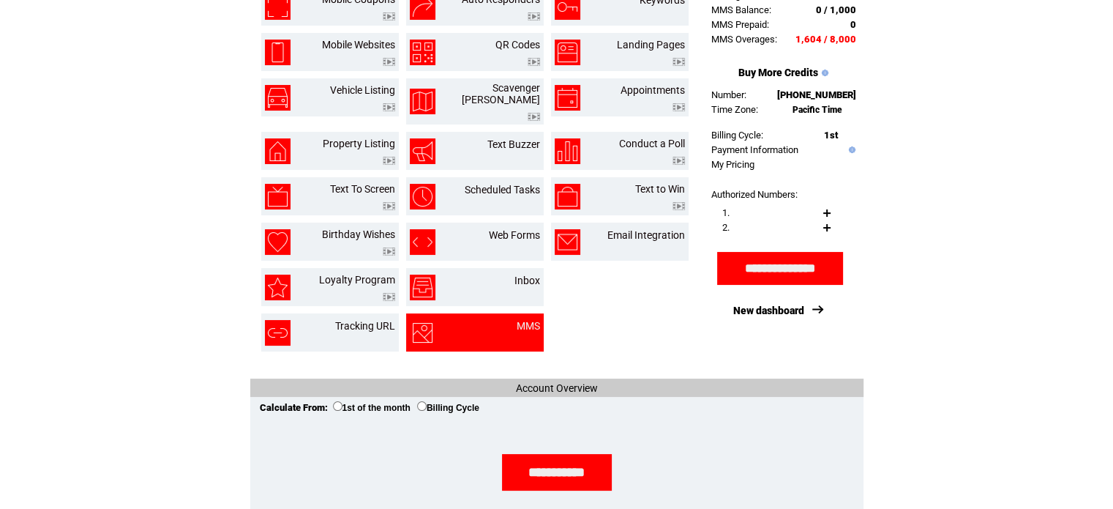 Image resolution: width=1113 pixels, height=509 pixels. I want to click on span: 2., so click(726, 227).